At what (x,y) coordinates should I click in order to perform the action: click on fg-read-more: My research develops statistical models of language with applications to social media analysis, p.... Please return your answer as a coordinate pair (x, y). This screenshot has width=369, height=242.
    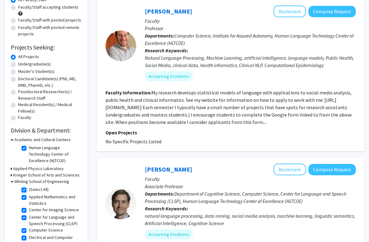
    Looking at the image, I should click on (229, 107).